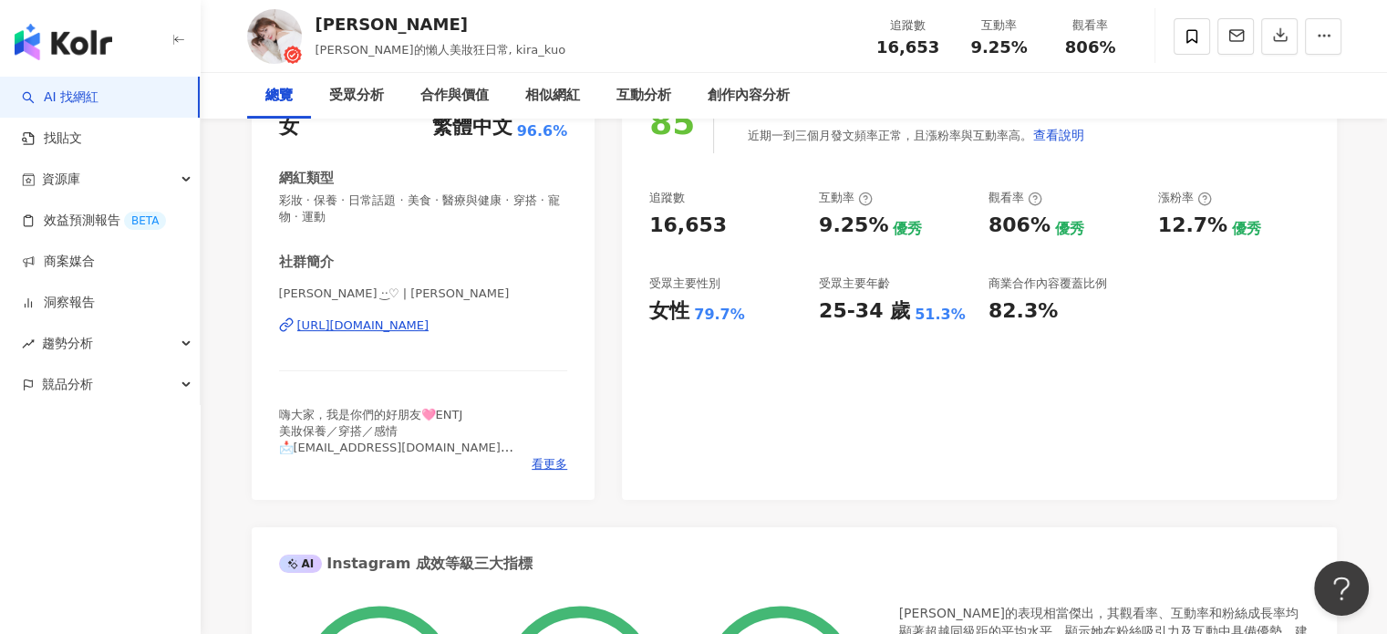 Image resolution: width=1387 pixels, height=634 pixels. What do you see at coordinates (473, 127) in the screenshot?
I see `div: 繁體中文` at bounding box center [473, 127].